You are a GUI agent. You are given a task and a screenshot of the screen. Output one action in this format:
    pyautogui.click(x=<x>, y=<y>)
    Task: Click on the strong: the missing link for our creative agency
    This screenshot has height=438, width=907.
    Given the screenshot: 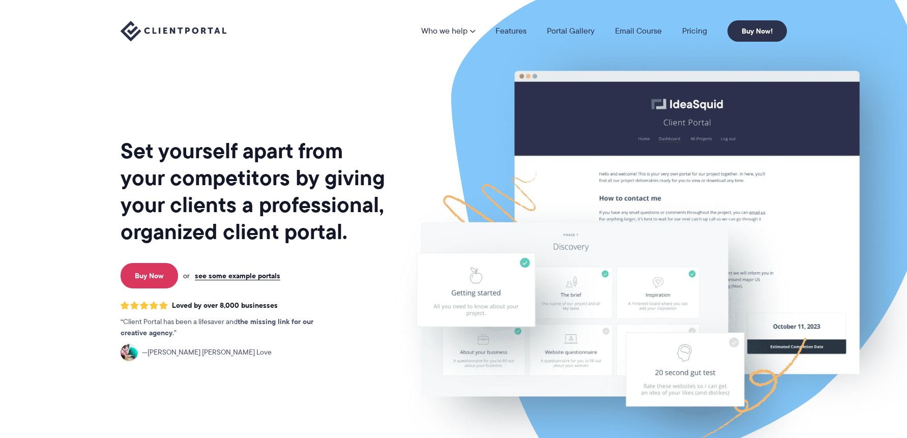 What is the action you would take?
    pyautogui.click(x=217, y=327)
    